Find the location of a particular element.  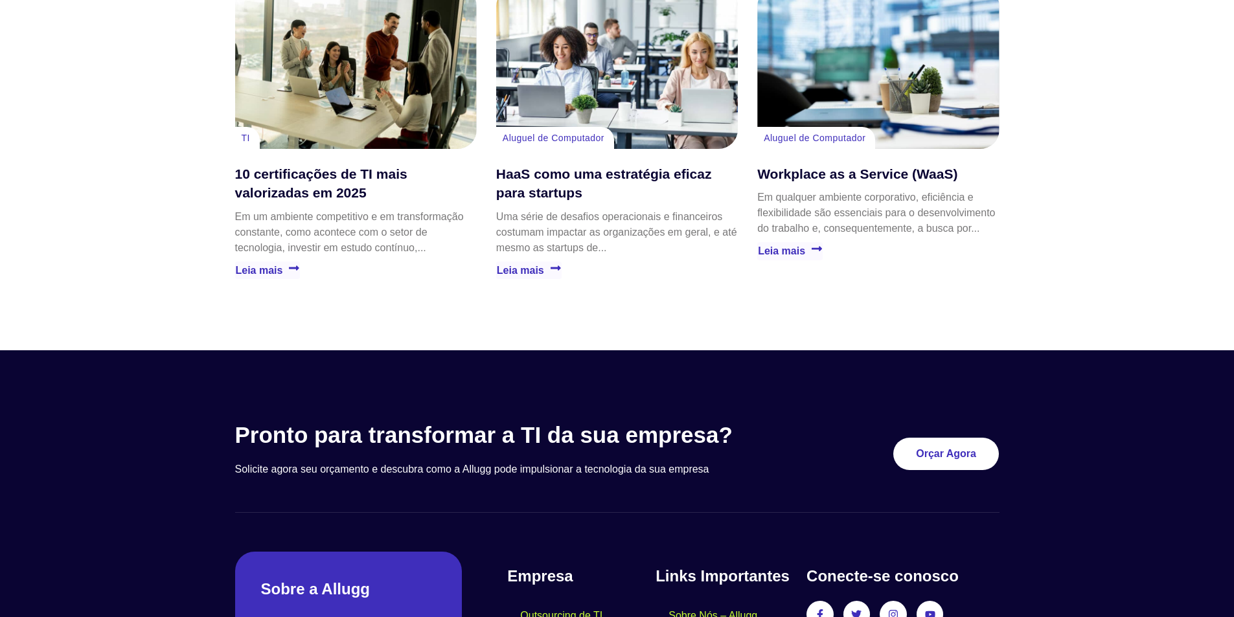

a: Orçar Agora is located at coordinates (946, 454).